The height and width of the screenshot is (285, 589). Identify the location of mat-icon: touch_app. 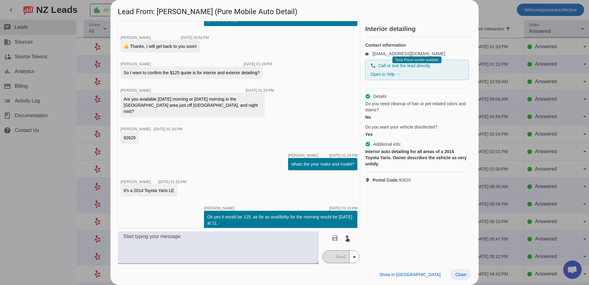
(347, 238).